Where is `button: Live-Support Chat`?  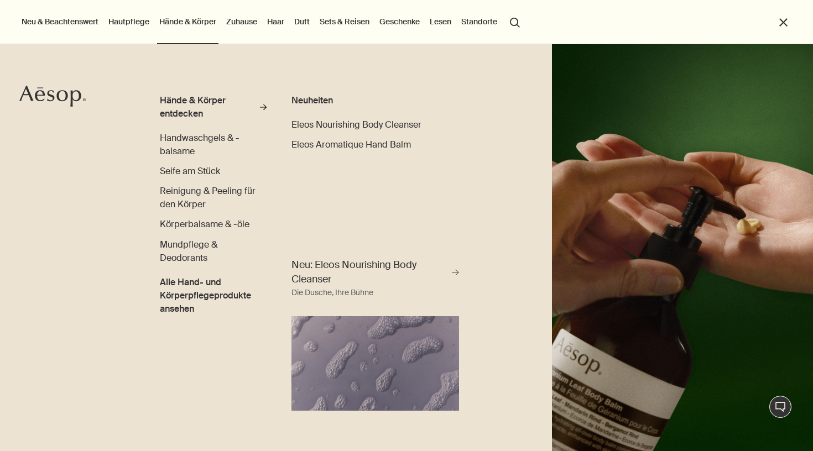 button: Live-Support Chat is located at coordinates (781, 407).